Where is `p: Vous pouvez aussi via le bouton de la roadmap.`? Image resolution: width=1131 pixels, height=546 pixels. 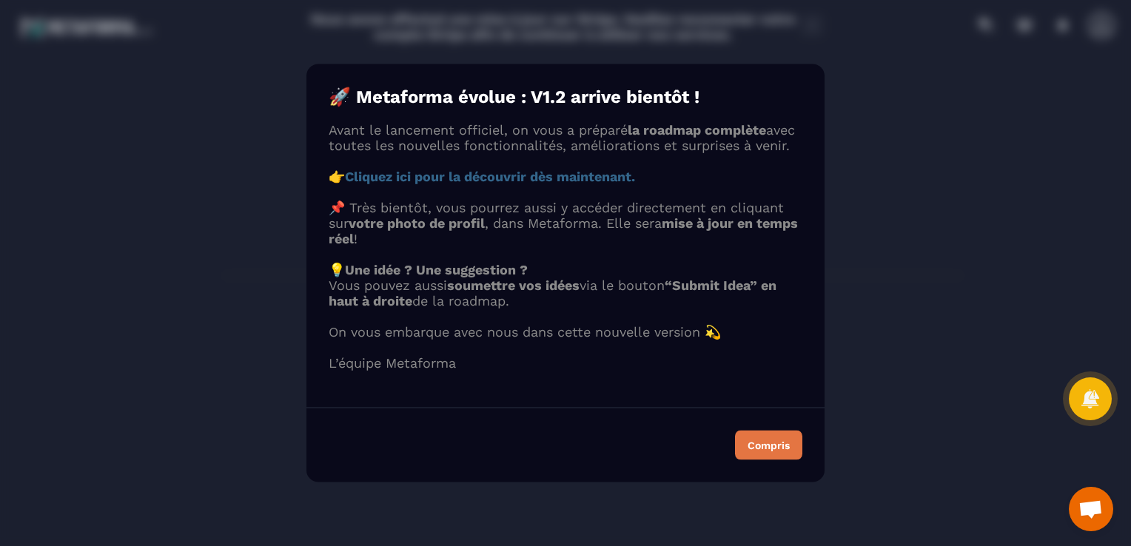 p: Vous pouvez aussi via le bouton de la roadmap. is located at coordinates (566, 293).